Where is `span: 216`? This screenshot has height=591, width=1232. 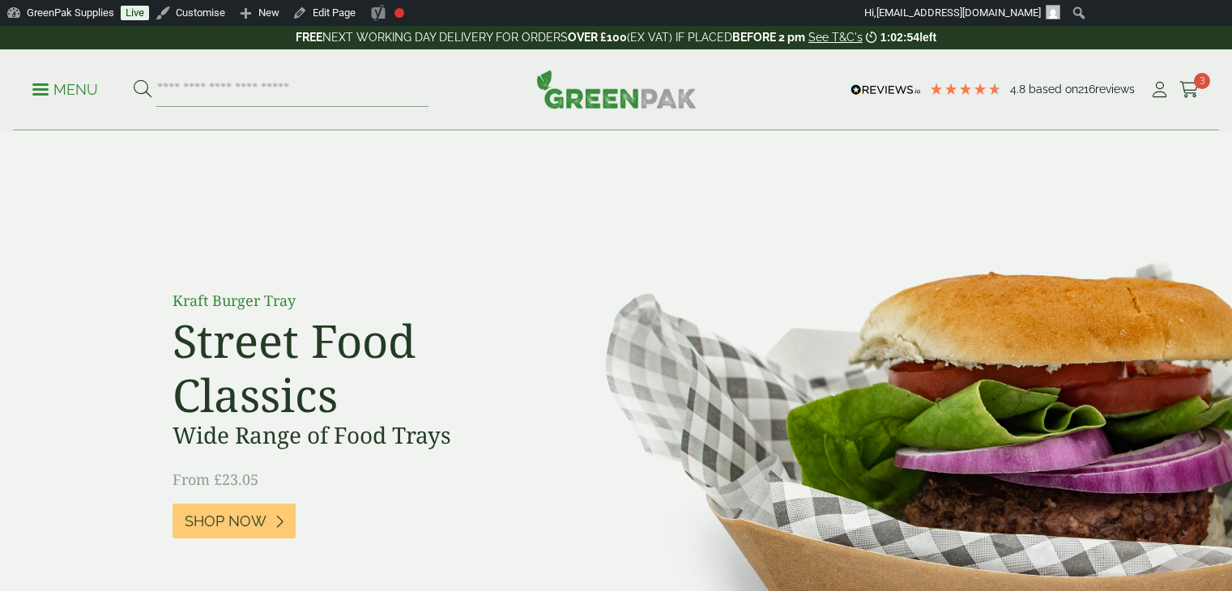
span: 216 is located at coordinates (1086, 89).